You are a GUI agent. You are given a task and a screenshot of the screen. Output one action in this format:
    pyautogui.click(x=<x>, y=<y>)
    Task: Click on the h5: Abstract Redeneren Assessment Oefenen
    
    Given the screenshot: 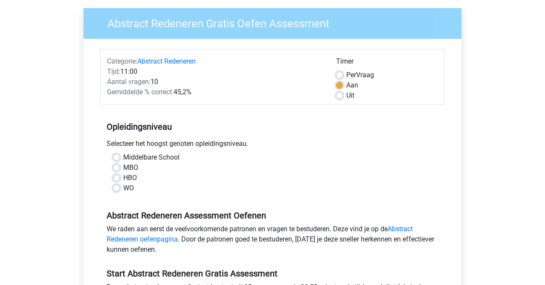 What is the action you would take?
    pyautogui.click(x=272, y=215)
    